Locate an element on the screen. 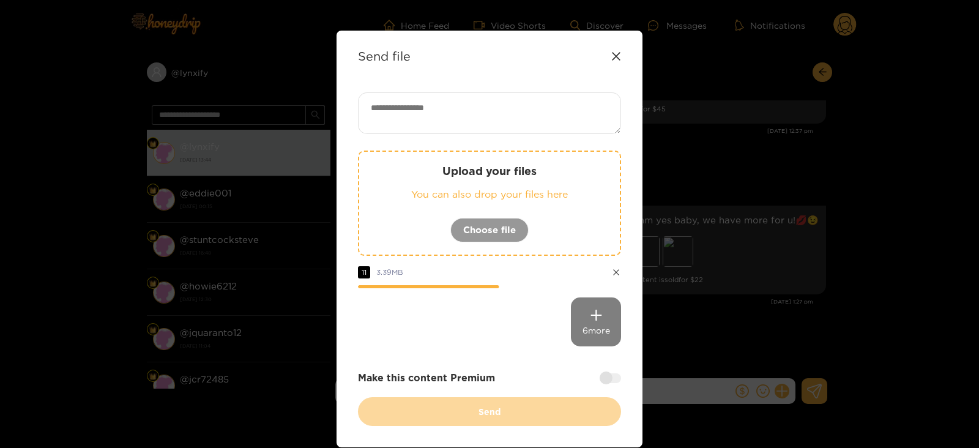 The width and height of the screenshot is (979, 448). span: 11 is located at coordinates (364, 272).